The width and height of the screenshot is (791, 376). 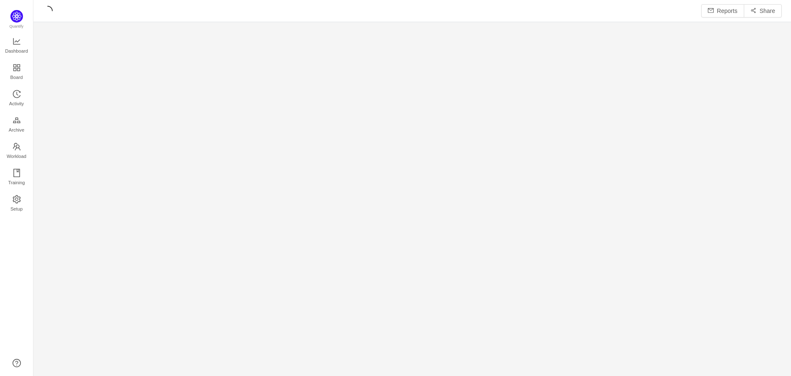 I want to click on i: icon: setting, so click(x=17, y=199).